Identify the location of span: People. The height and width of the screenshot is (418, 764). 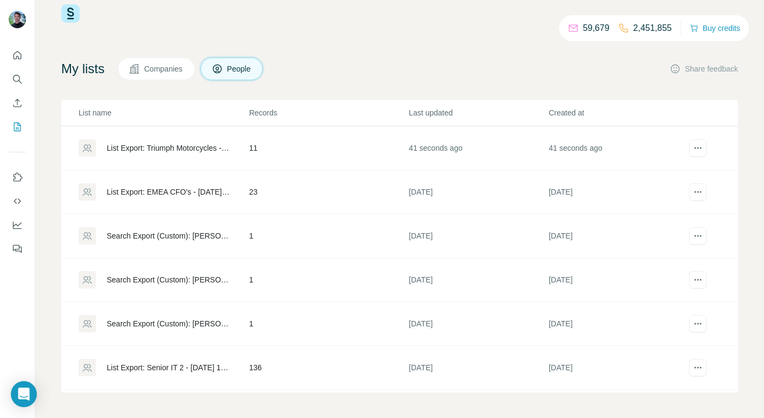
(240, 69).